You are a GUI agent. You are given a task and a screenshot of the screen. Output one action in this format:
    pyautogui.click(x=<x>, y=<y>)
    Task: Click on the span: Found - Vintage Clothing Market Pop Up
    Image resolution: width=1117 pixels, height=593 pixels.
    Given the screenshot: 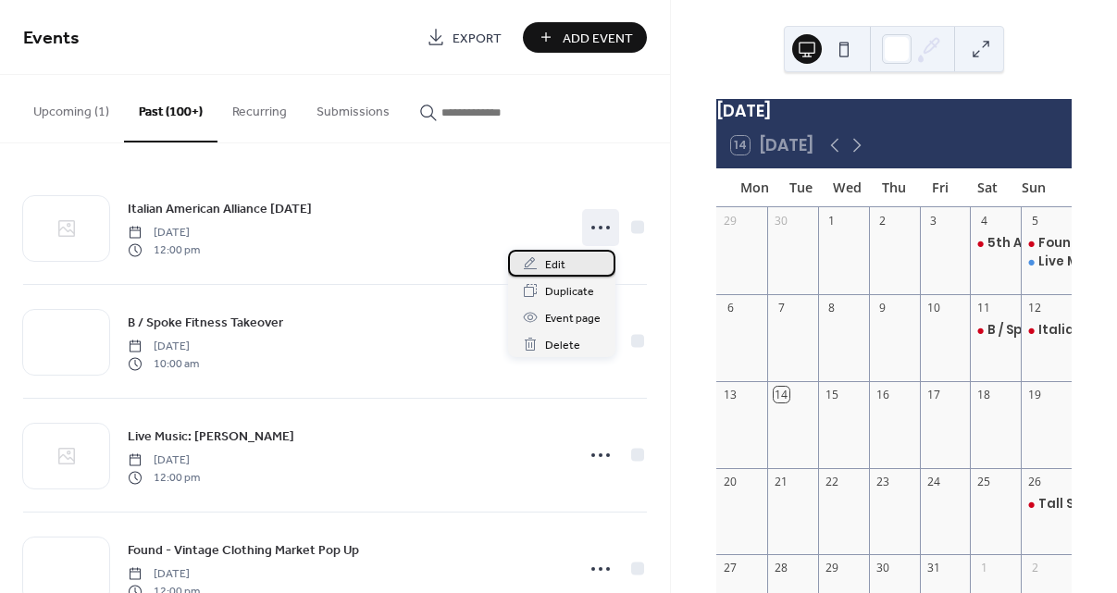 What is the action you would take?
    pyautogui.click(x=243, y=550)
    